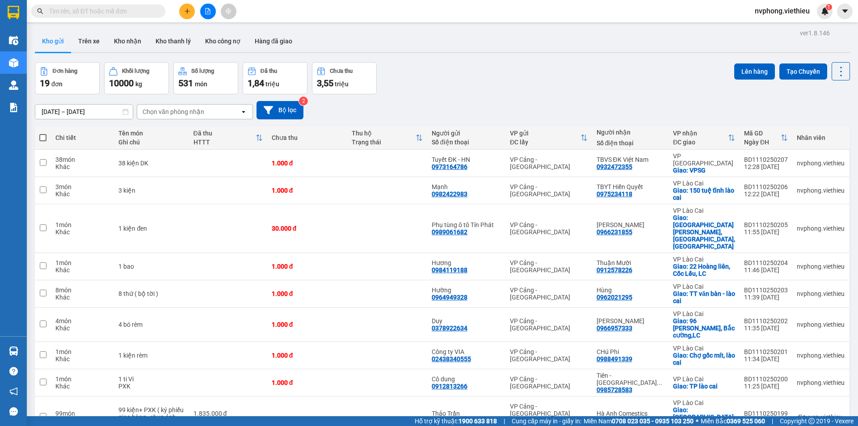  I want to click on span: caret-down, so click(845, 11).